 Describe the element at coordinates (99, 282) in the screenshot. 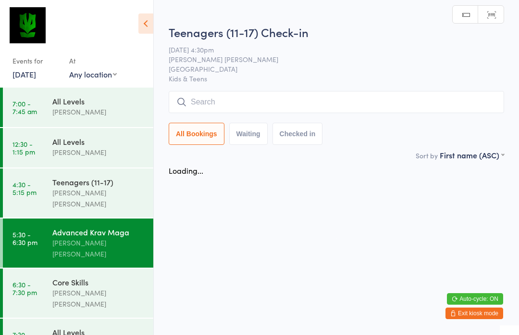

I see `div: Core Skills` at that location.